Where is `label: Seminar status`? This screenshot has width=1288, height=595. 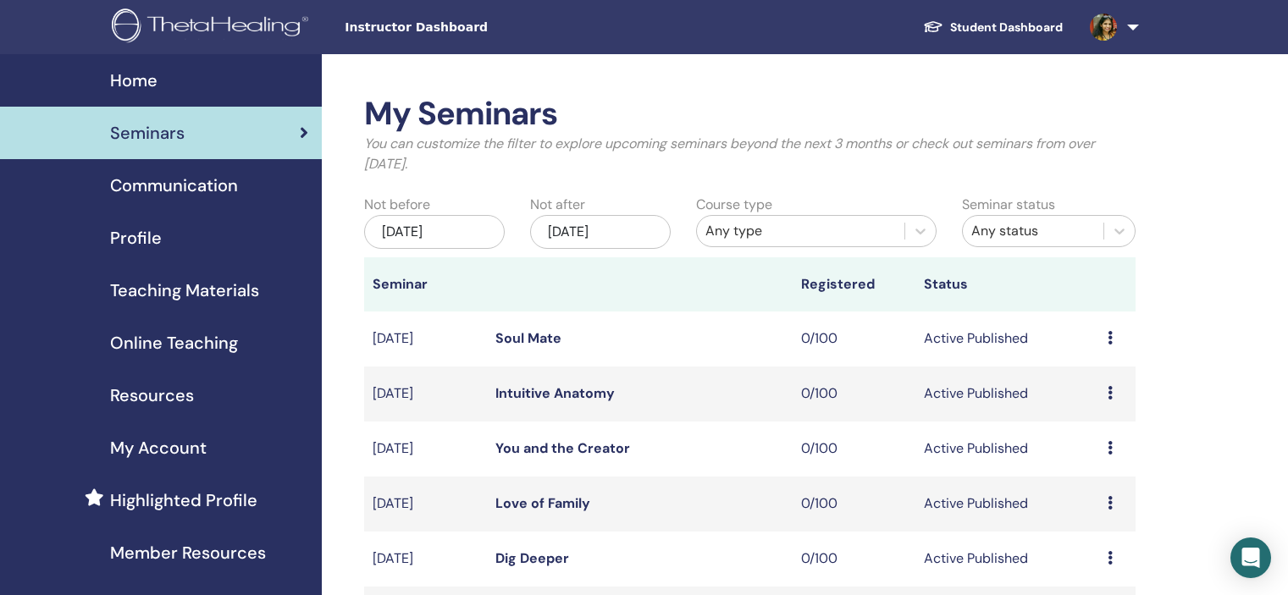
label: Seminar status is located at coordinates (1009, 205).